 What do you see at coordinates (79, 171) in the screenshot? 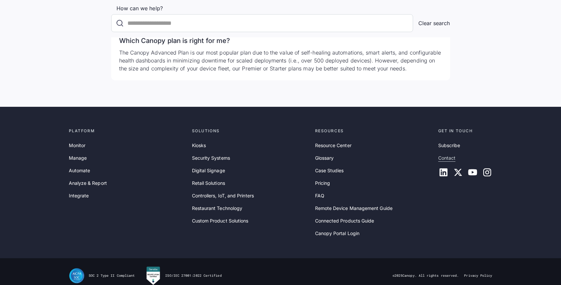
I see `a: Automate` at bounding box center [79, 171].